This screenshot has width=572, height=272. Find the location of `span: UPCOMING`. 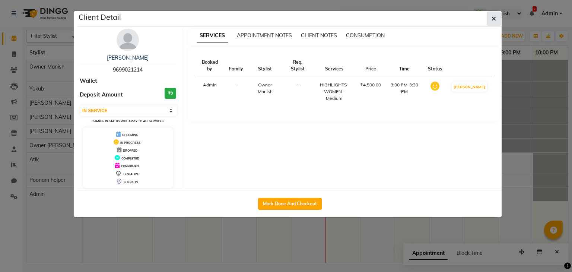

span: UPCOMING is located at coordinates (130, 135).